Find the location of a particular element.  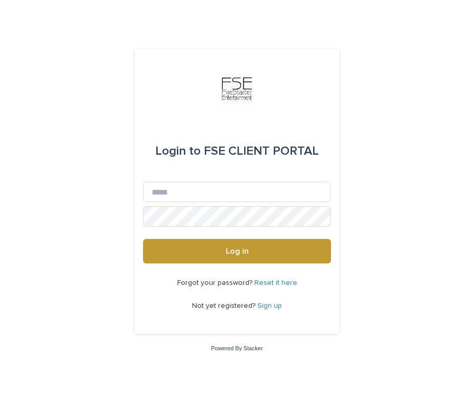

a: Sign up is located at coordinates (270, 306).